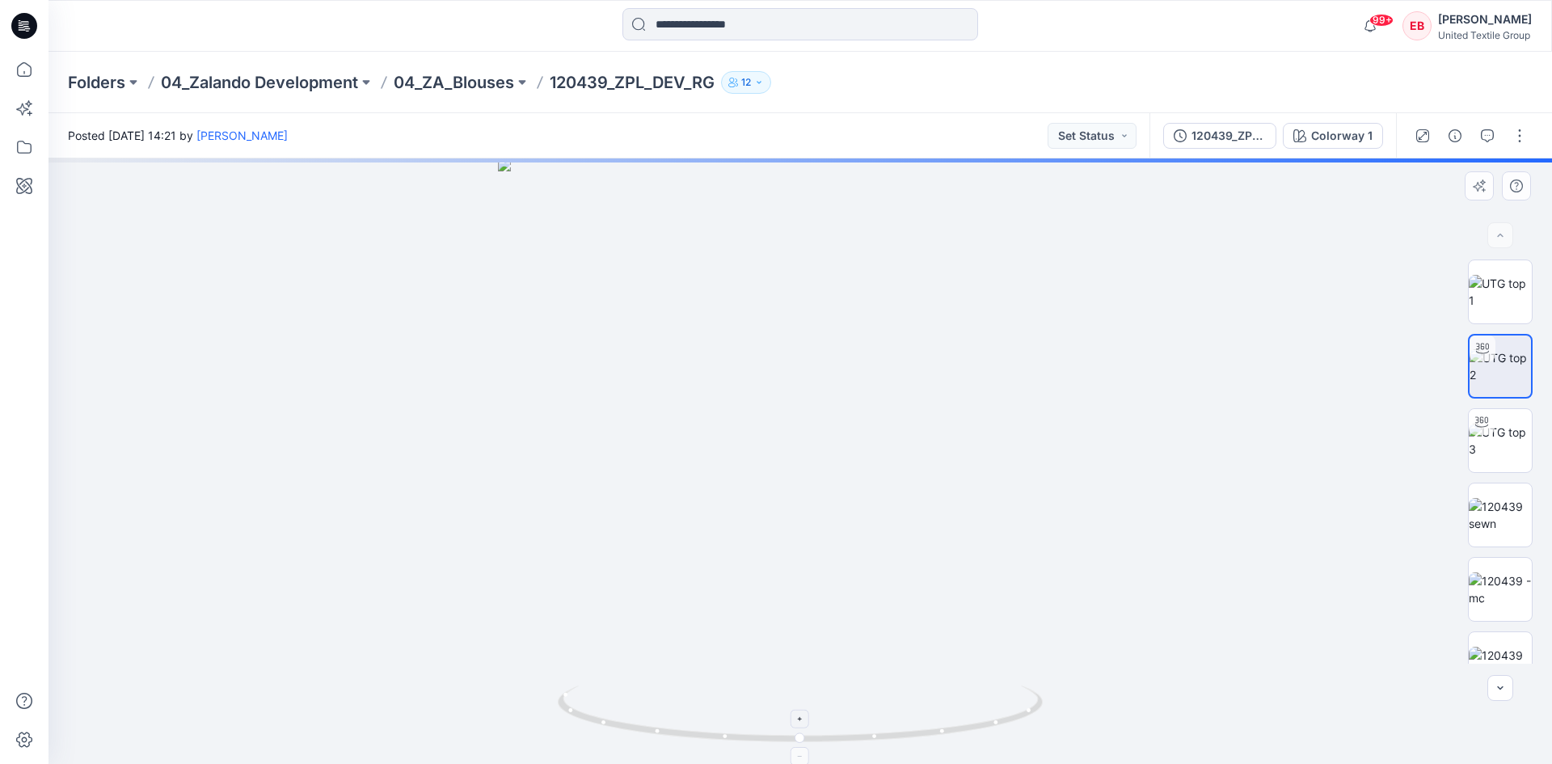 The width and height of the screenshot is (1552, 764). Describe the element at coordinates (1228, 136) in the screenshot. I see `div: 120439_ZPL_DEV_RG` at that location.